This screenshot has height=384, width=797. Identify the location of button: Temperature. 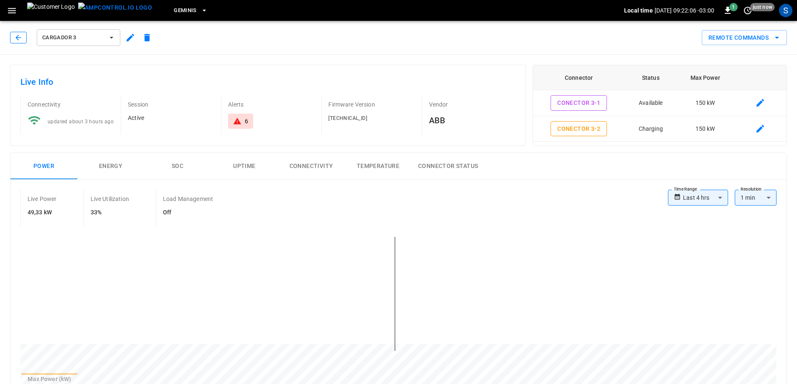
(378, 166).